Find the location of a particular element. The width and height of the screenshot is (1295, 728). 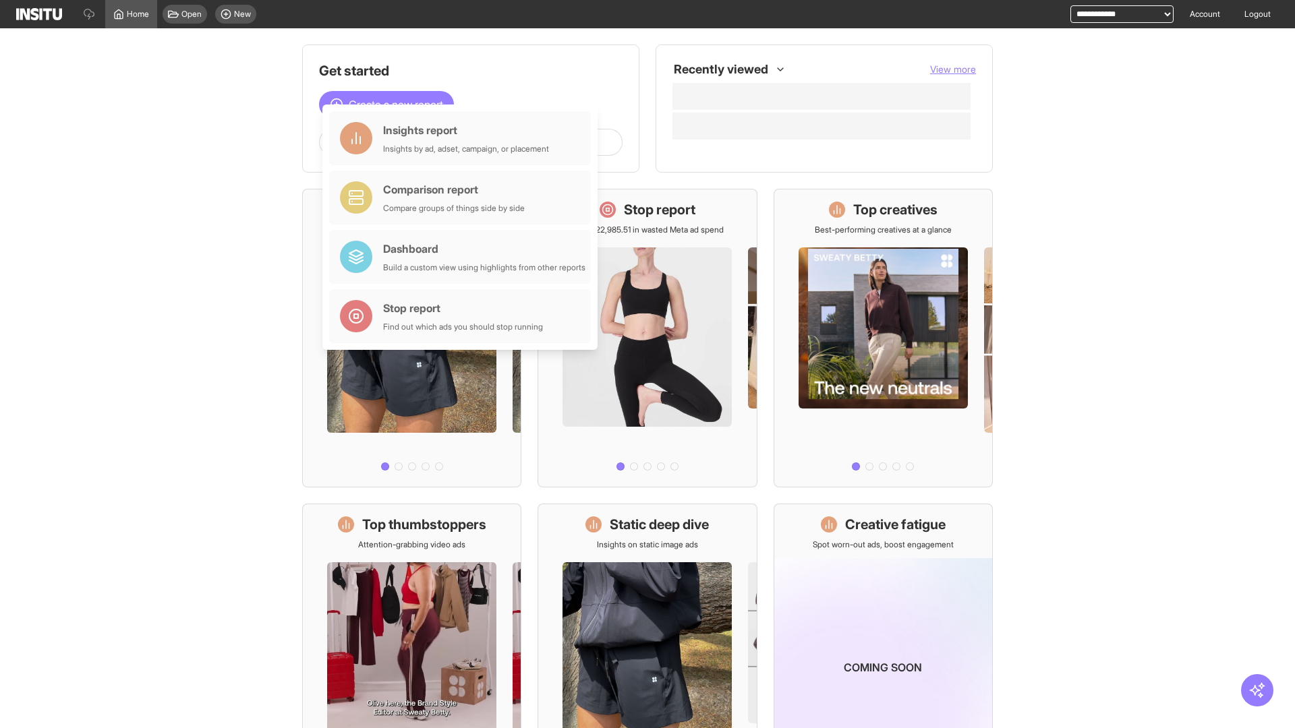

img: Logo is located at coordinates (39, 14).